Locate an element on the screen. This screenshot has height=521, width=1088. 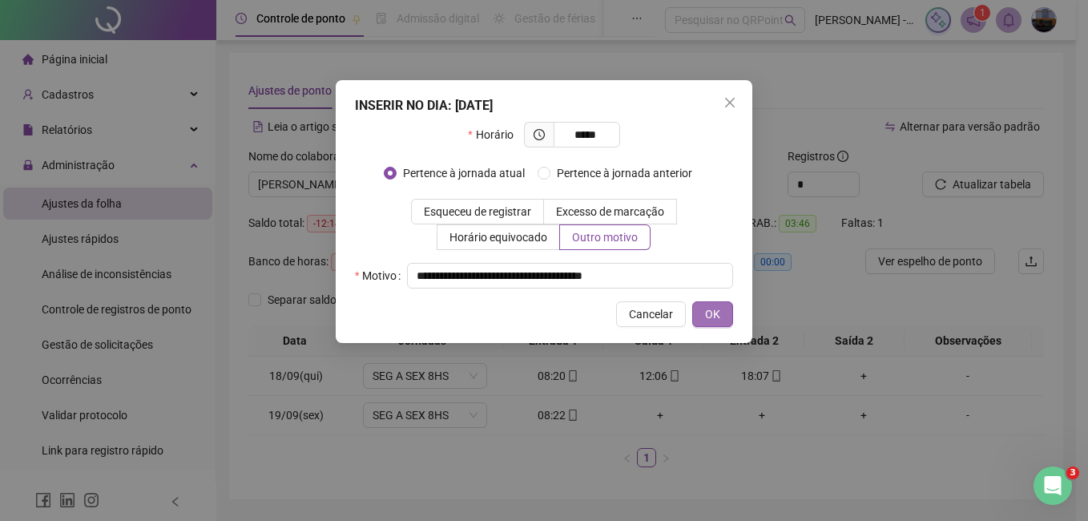
label: Horário is located at coordinates (495, 135).